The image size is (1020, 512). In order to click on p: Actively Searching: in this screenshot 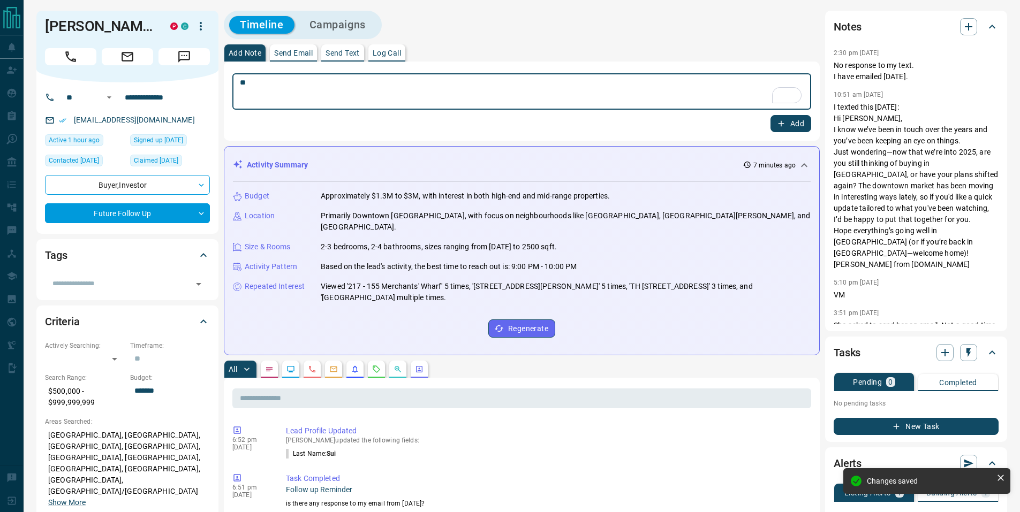, I will do `click(85, 346)`.